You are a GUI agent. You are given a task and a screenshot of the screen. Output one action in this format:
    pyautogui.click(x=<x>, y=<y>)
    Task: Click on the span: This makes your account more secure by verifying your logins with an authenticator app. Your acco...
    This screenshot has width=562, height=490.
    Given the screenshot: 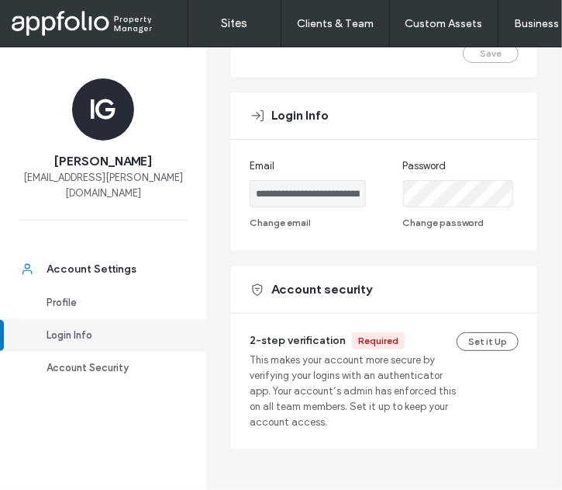 What is the action you would take?
    pyautogui.click(x=353, y=391)
    